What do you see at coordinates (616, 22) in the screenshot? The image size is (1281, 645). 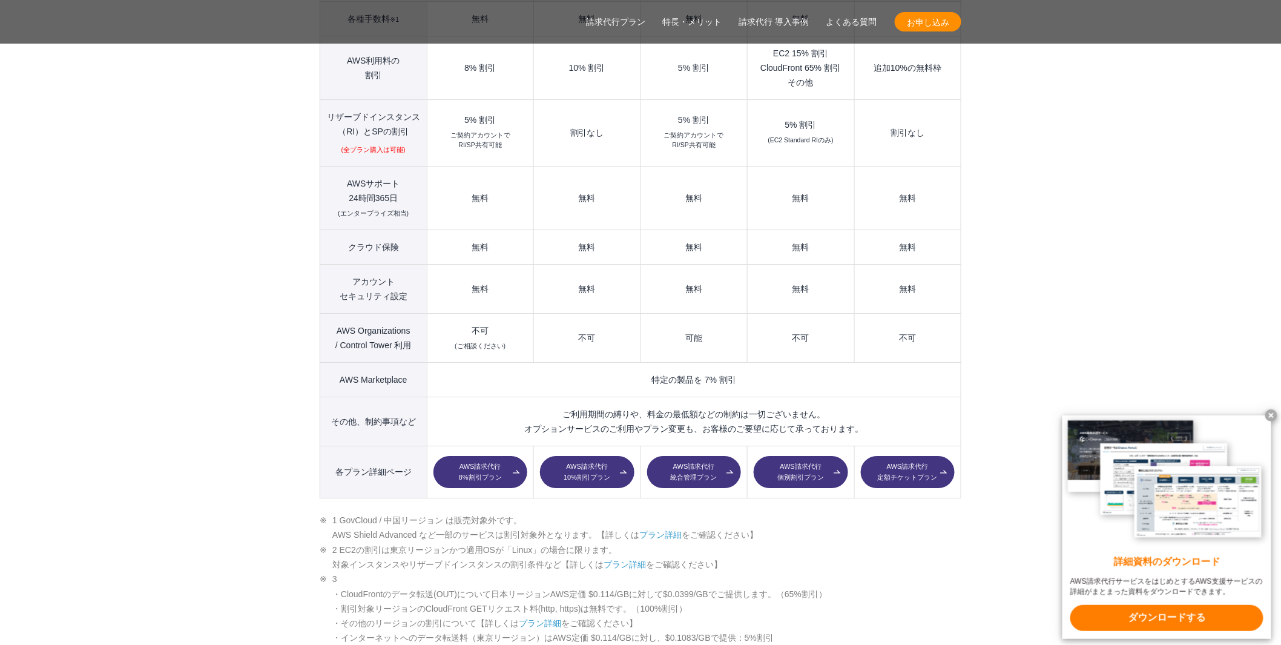 I see `a: 請求代行プラン` at bounding box center [616, 22].